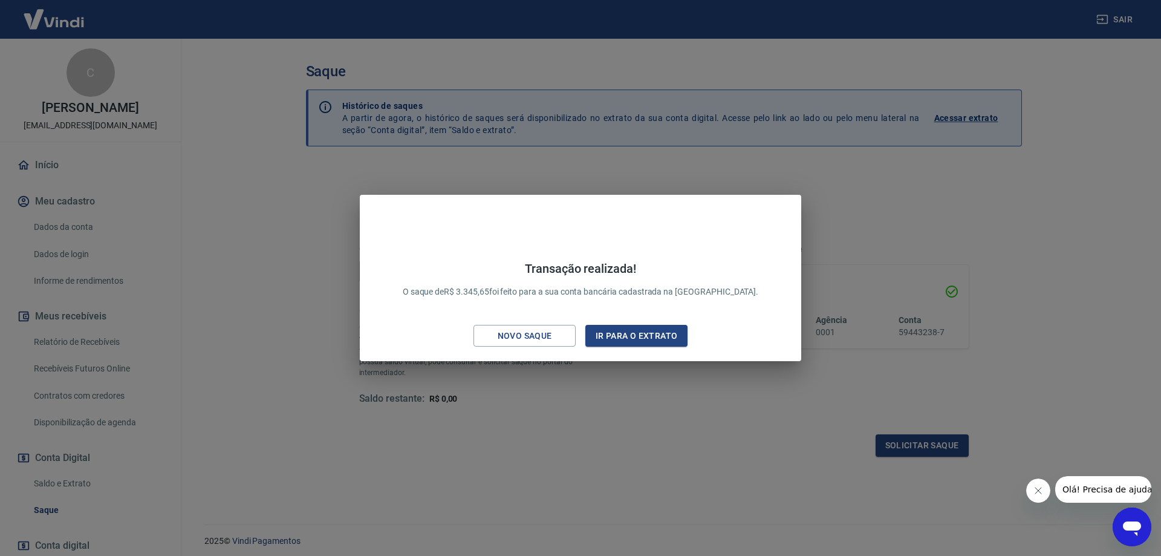  What do you see at coordinates (524, 336) in the screenshot?
I see `button: Novo saque` at bounding box center [524, 336].